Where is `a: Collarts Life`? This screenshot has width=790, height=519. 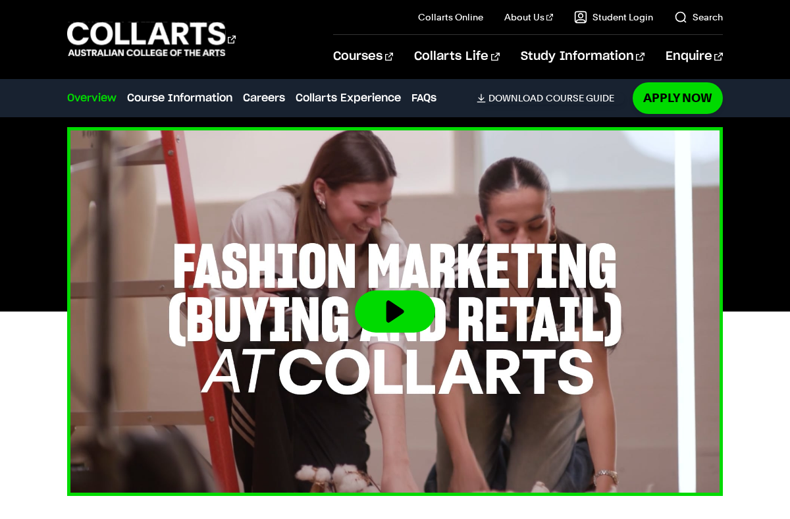
a: Collarts Life is located at coordinates (456, 57).